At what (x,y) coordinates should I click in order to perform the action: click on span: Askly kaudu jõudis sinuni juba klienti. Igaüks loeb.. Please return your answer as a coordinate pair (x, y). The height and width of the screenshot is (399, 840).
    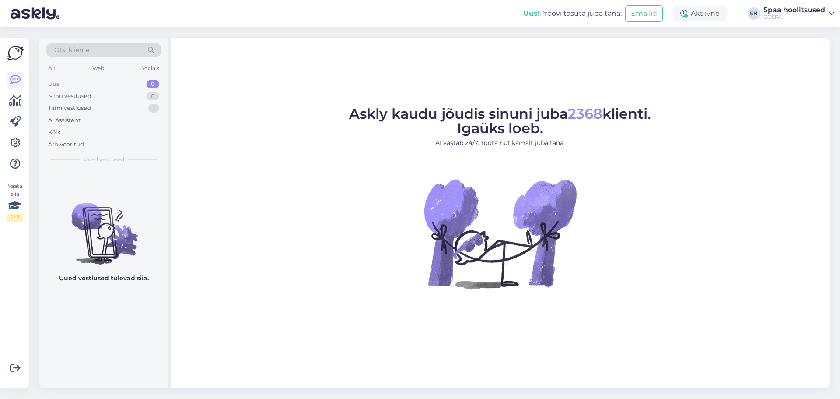
    Looking at the image, I should click on (500, 121).